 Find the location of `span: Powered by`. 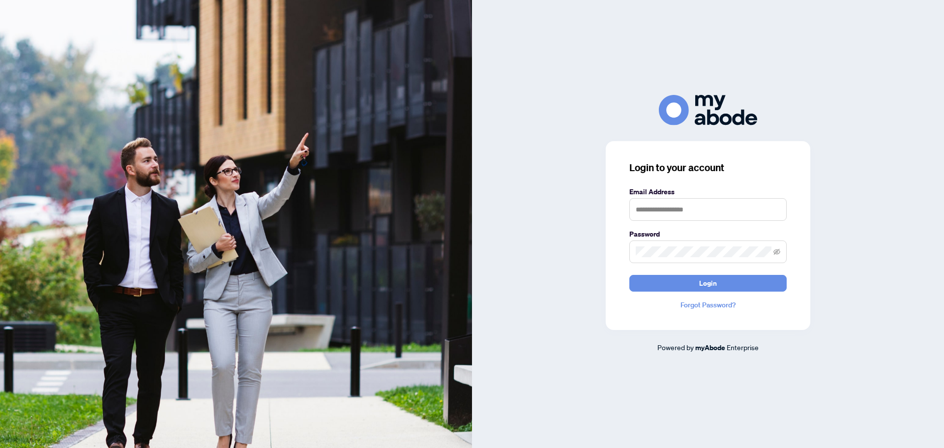

span: Powered by is located at coordinates (676, 347).